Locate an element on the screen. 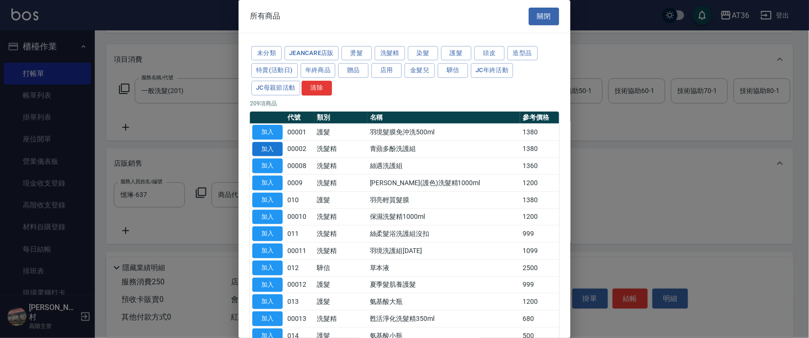 The image size is (809, 338). button: 關閉 is located at coordinates (544, 16).